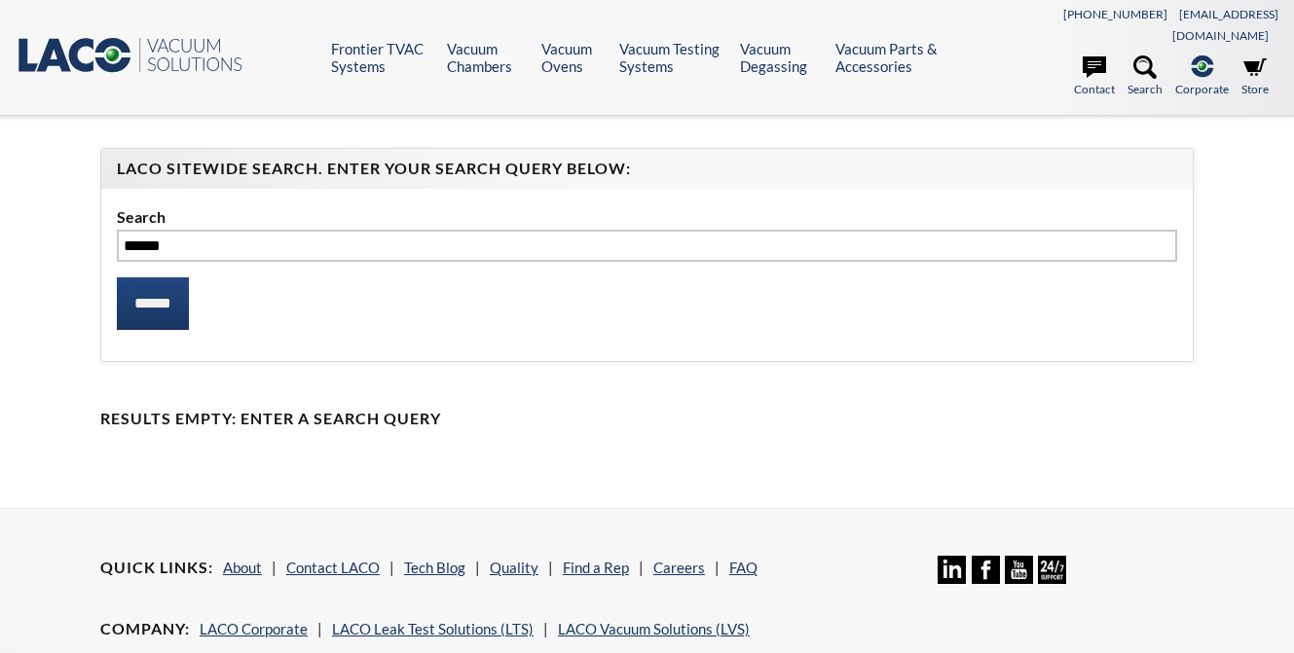  What do you see at coordinates (596, 568) in the screenshot?
I see `a: Find a Rep` at bounding box center [596, 568].